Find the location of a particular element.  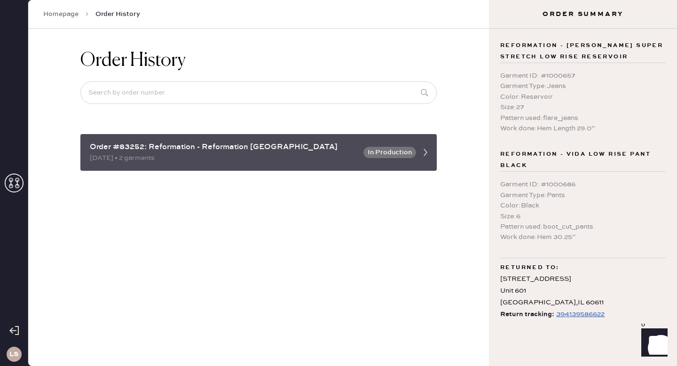

div: Garment Type : Jeans is located at coordinates (583, 86).